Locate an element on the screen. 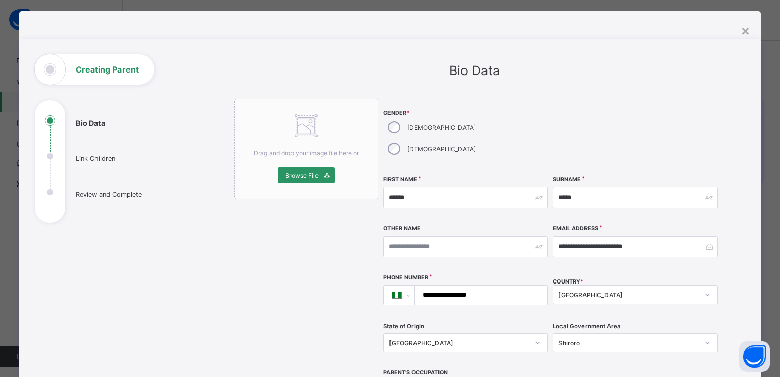 The height and width of the screenshot is (377, 780). label: Parent's Occupation is located at coordinates (415, 372).